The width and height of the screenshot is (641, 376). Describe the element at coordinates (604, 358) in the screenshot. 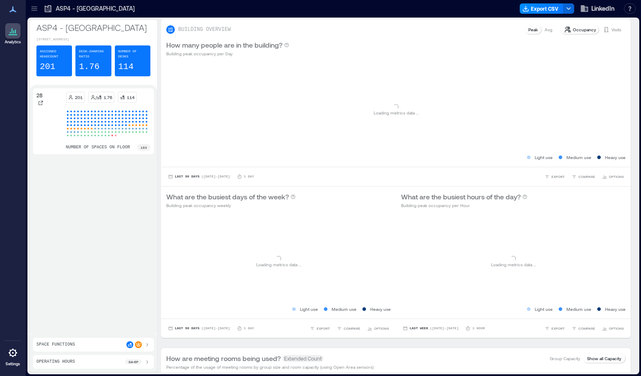

I see `p: Show all Capacity` at that location.